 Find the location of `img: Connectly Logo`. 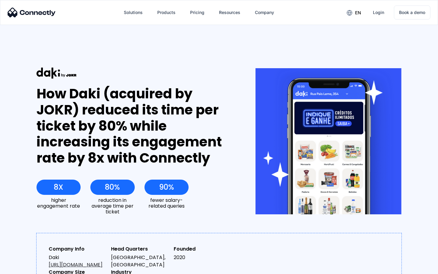

img: Connectly Logo is located at coordinates (32, 12).